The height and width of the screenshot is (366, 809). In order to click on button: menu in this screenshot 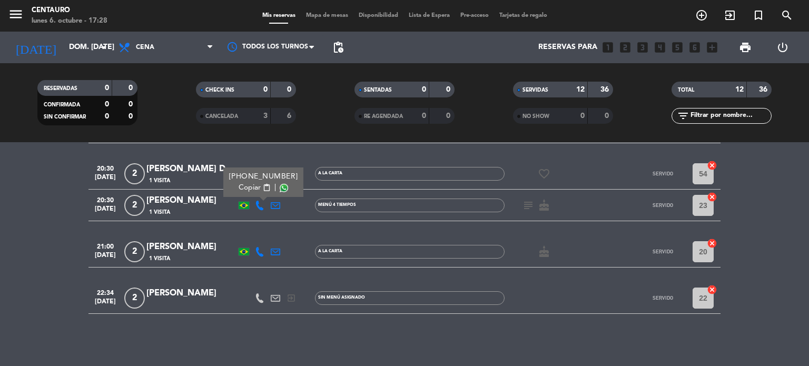, I will do `click(16, 16)`.